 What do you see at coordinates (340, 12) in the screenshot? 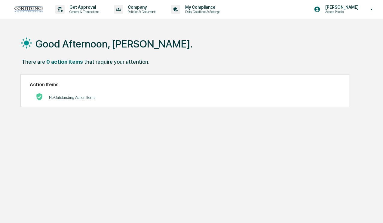
I see `p: Access People` at bounding box center [340, 12].